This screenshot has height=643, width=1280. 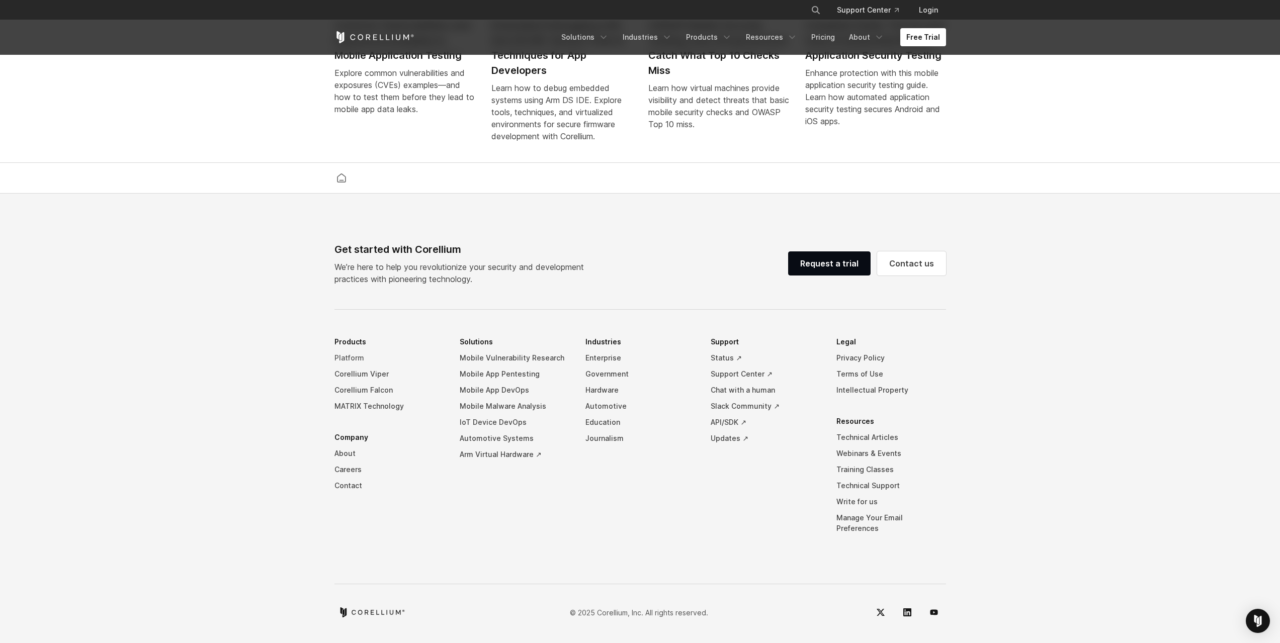 I want to click on a: Journalism, so click(x=640, y=438).